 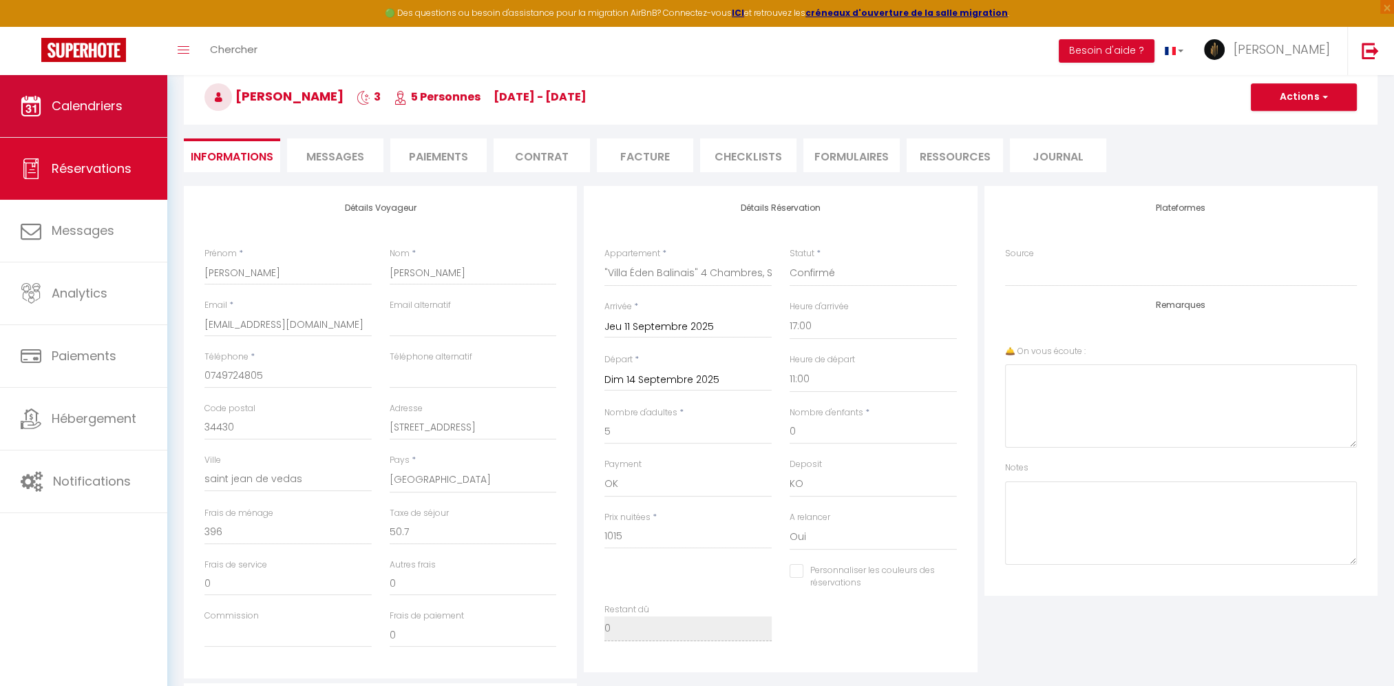 I want to click on label: Téléphone alternatif, so click(x=431, y=357).